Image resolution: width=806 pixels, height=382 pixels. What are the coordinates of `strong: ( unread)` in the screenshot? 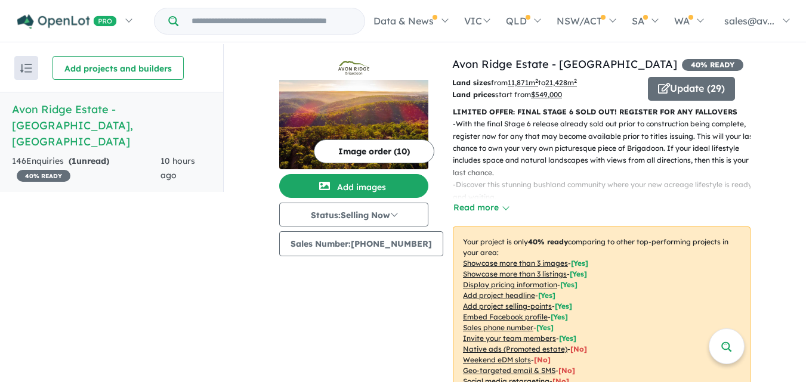 It's located at (89, 161).